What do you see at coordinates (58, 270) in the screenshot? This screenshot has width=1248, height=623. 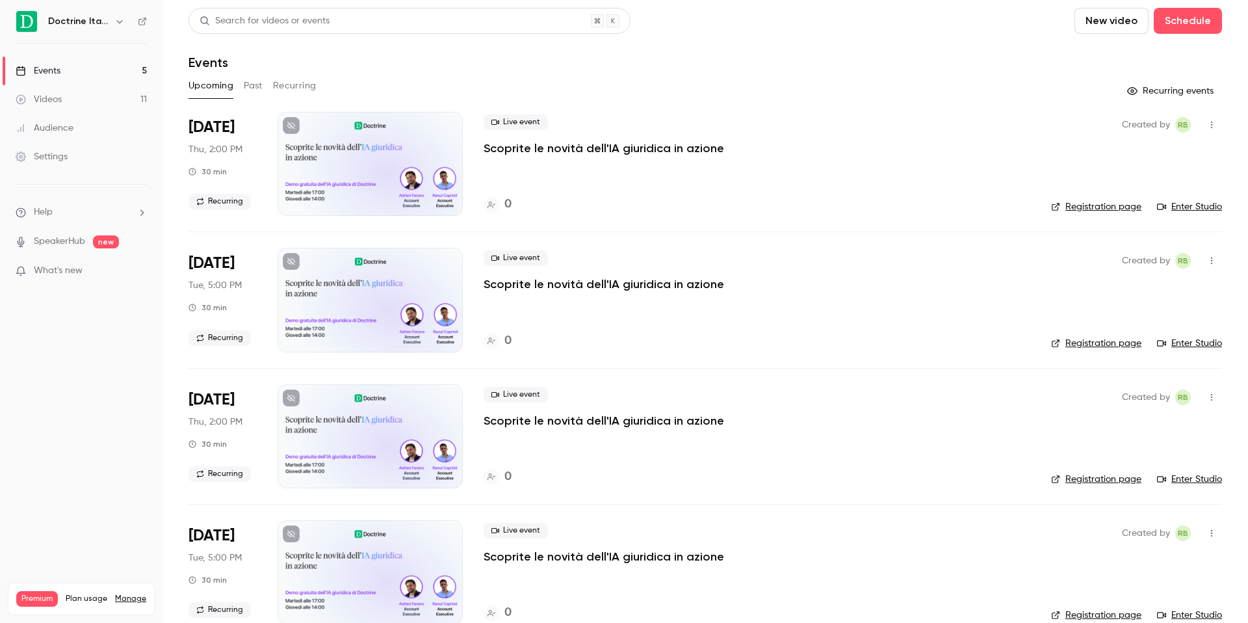 I see `span: What's new` at bounding box center [58, 270].